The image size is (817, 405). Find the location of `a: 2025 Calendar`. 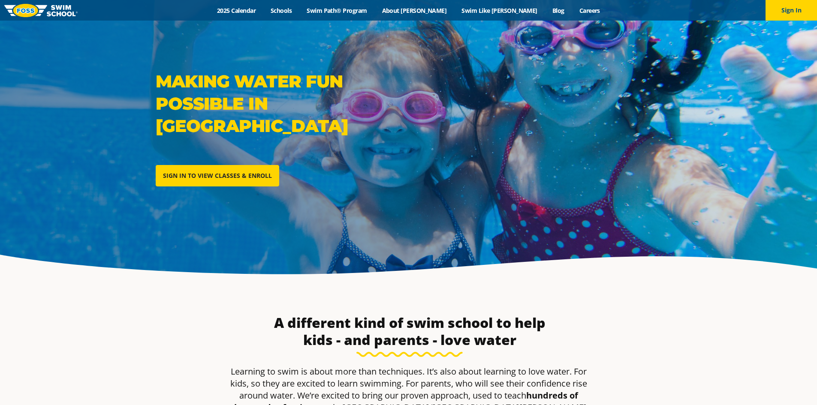

a: 2025 Calendar is located at coordinates (236, 10).